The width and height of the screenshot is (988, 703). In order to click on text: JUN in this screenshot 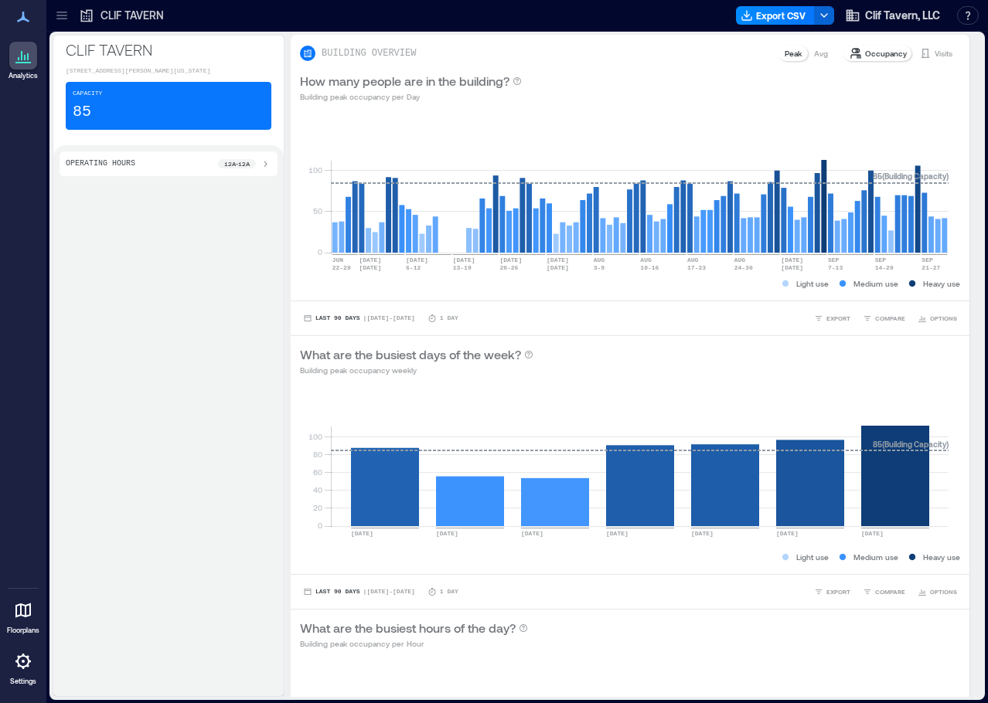, I will do `click(338, 260)`.